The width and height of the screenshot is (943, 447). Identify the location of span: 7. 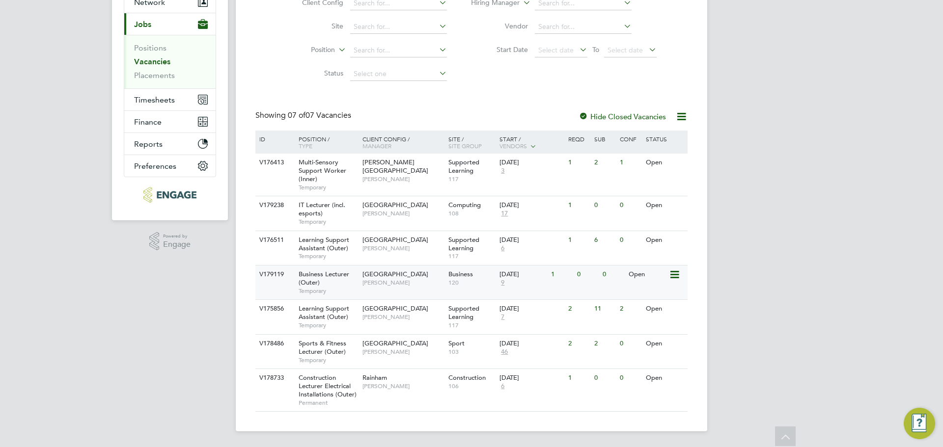
(502, 317).